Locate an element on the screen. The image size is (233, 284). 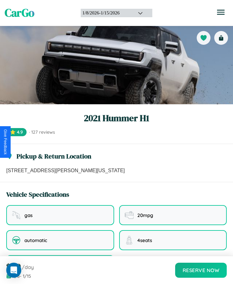
h3: Vehicle Specifications is located at coordinates (38, 194).